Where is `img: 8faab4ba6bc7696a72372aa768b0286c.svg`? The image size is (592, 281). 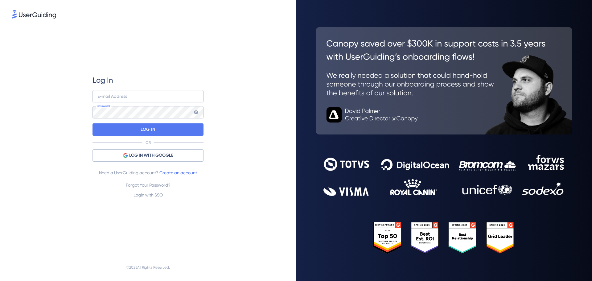
img: 8faab4ba6bc7696a72372aa768b0286c.svg is located at coordinates (34, 14).